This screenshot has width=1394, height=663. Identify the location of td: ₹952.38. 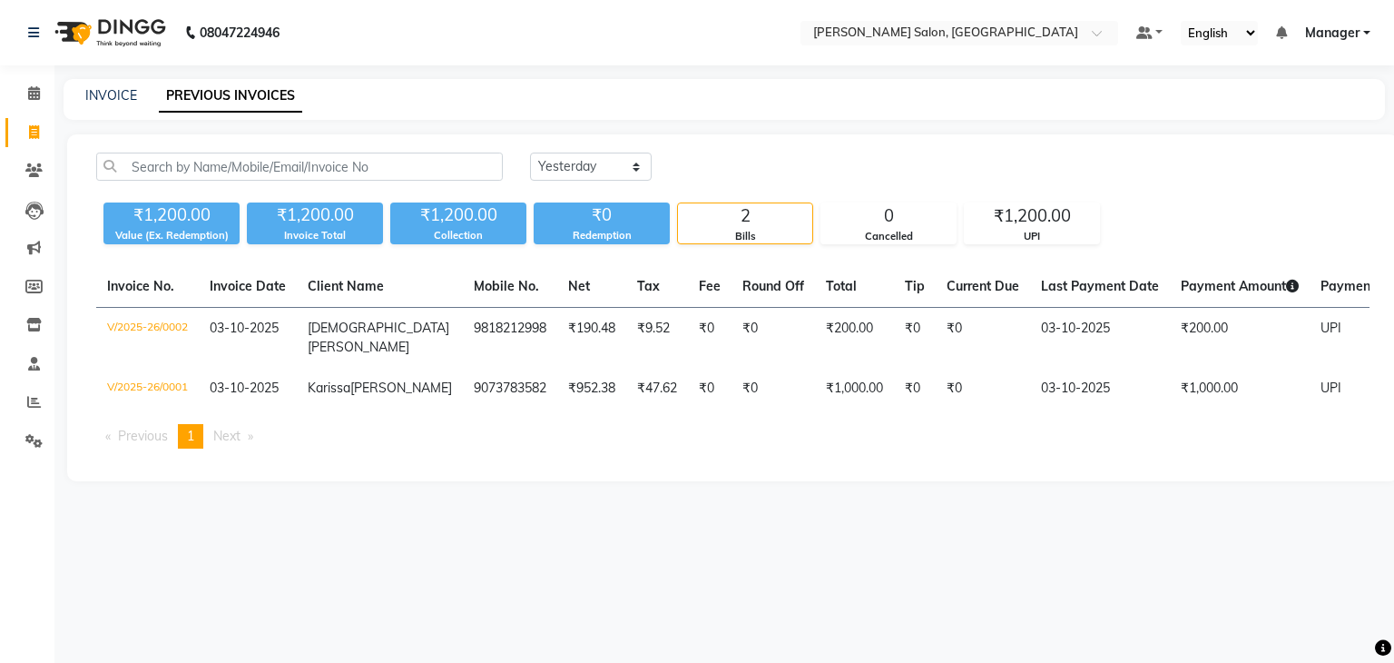
(592, 388).